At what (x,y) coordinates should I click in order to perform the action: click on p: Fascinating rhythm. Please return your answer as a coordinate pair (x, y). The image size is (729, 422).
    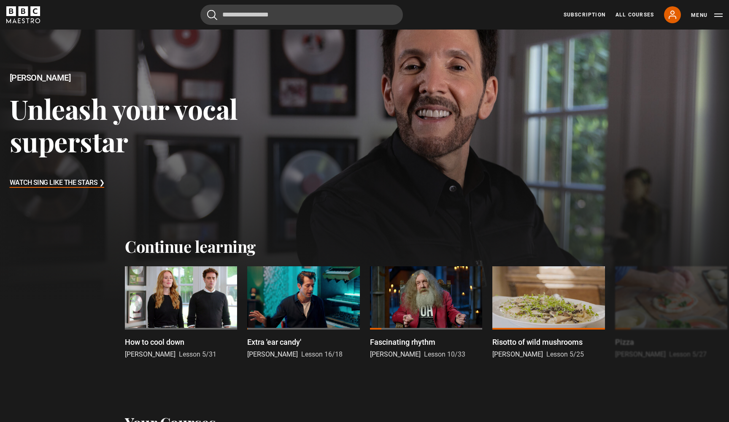
    Looking at the image, I should click on (402, 342).